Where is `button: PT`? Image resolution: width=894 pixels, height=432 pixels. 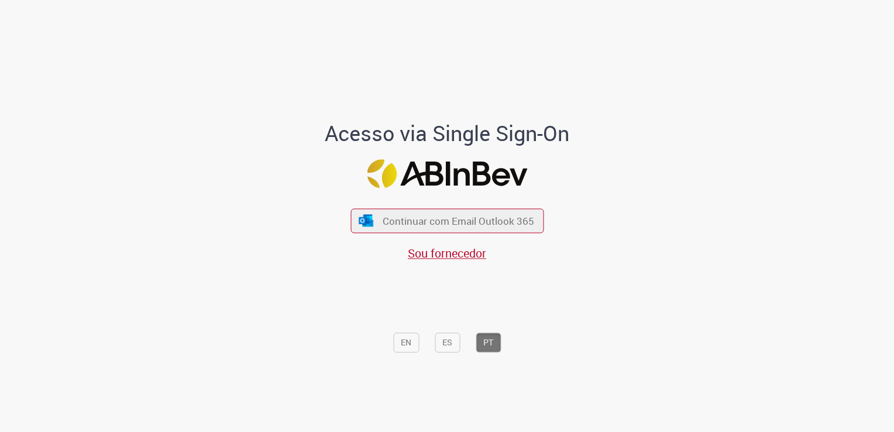
button: PT is located at coordinates (488, 343).